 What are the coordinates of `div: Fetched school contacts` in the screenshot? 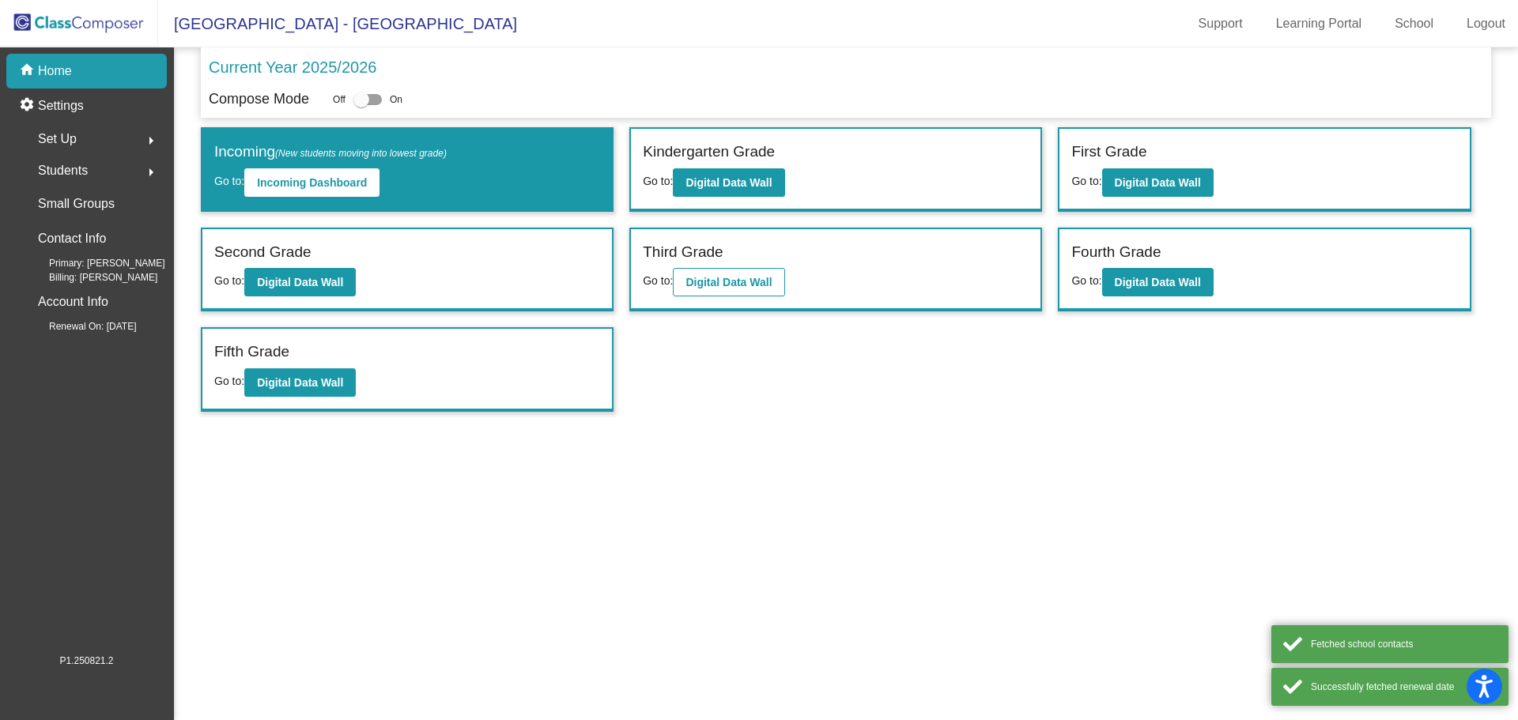 It's located at (1403, 644).